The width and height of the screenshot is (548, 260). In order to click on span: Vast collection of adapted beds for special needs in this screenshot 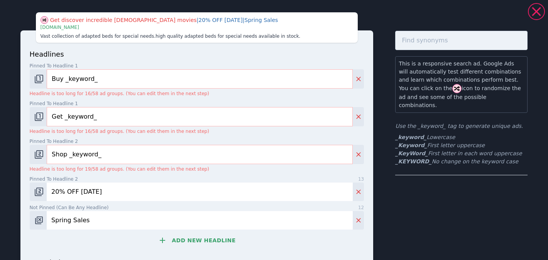, I will do `click(98, 36)`.